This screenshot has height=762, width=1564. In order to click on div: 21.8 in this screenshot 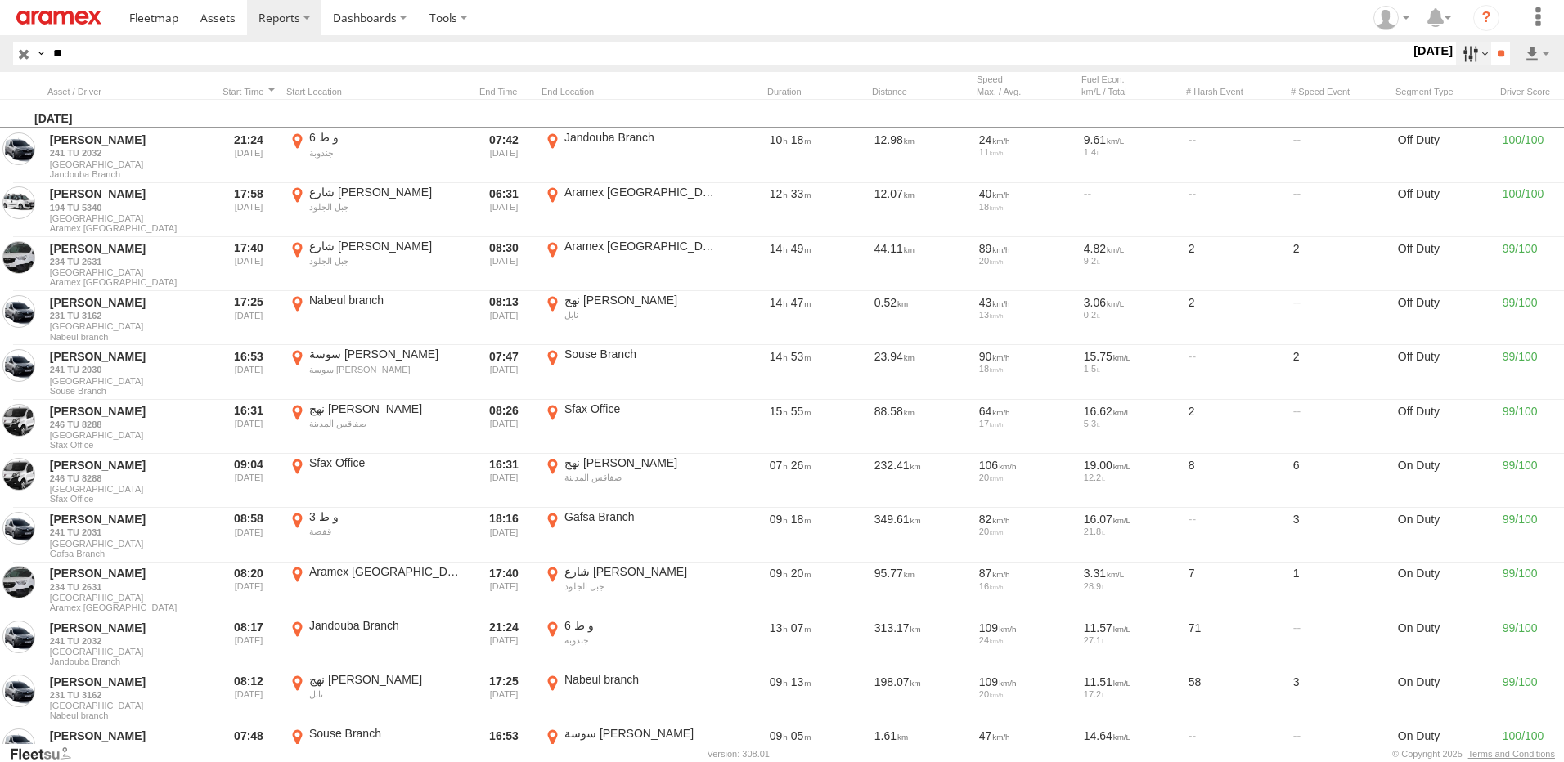, I will do `click(1130, 532)`.